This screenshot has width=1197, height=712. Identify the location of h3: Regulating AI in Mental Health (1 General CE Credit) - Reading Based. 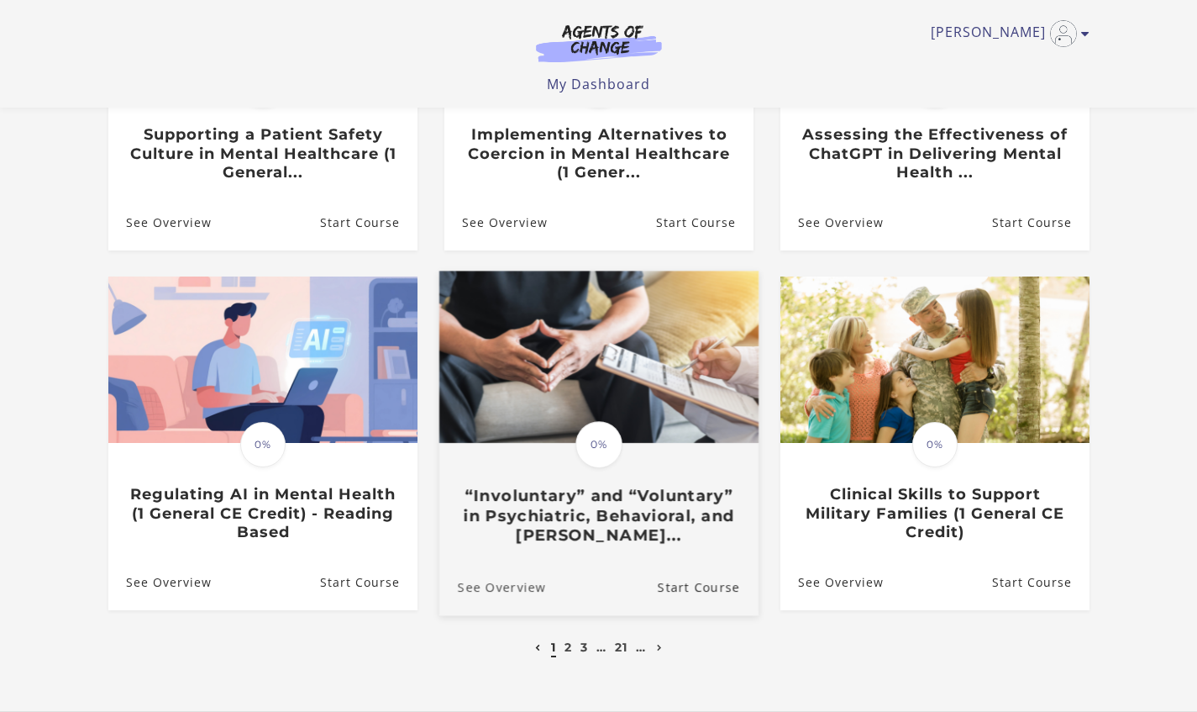
(262, 513).